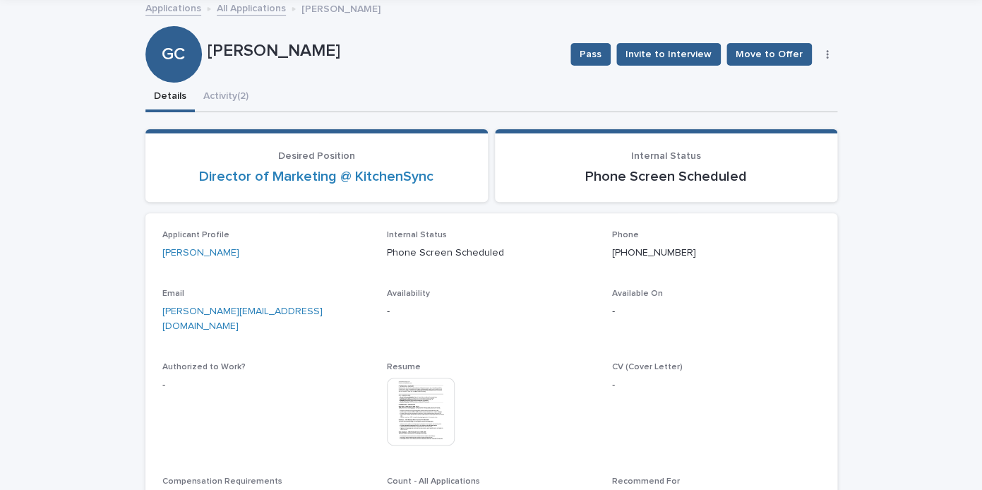 The width and height of the screenshot is (982, 490). What do you see at coordinates (433, 481) in the screenshot?
I see `span: Count - All Applications` at bounding box center [433, 481].